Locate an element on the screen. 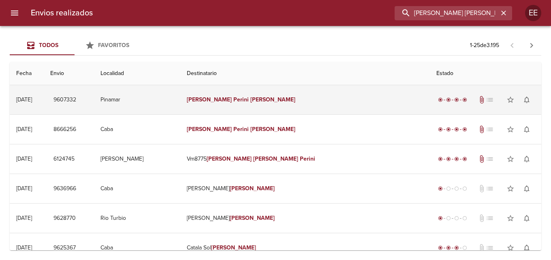 Image resolution: width=551 pixels, height=260 pixels. button: menu is located at coordinates (15, 13).